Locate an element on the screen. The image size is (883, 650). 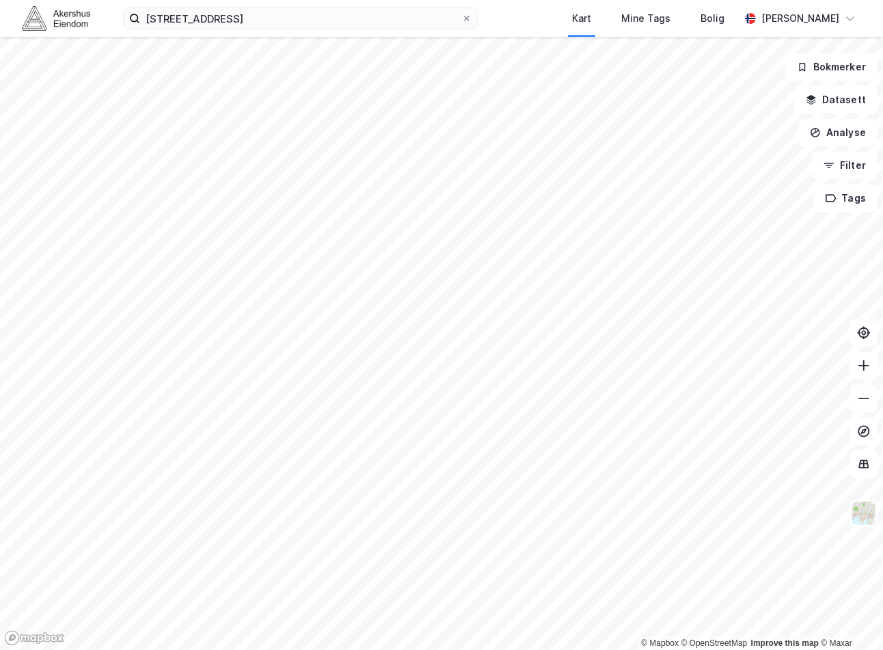
a: Mapbox homepage is located at coordinates (34, 638).